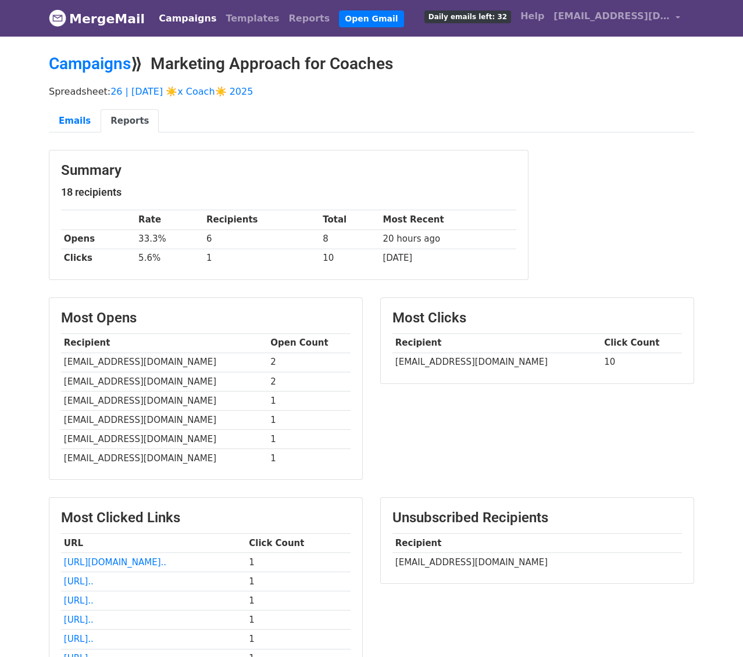 Image resolution: width=743 pixels, height=657 pixels. What do you see at coordinates (252, 19) in the screenshot?
I see `a: Templates` at bounding box center [252, 19].